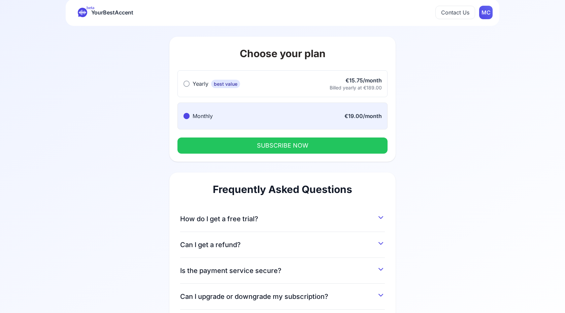  What do you see at coordinates (200, 84) in the screenshot?
I see `span: Yearly` at bounding box center [200, 84].